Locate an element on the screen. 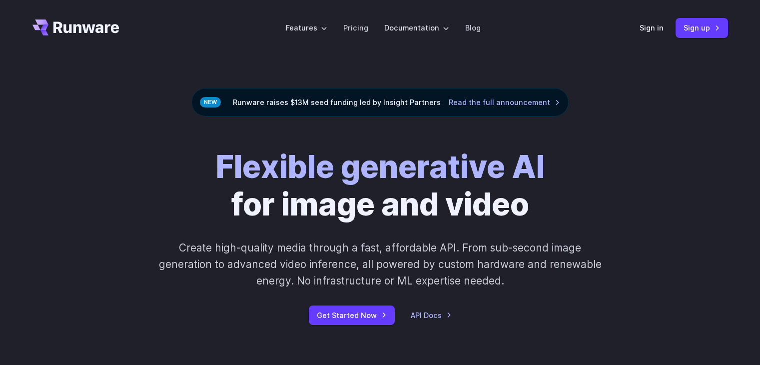 This screenshot has height=365, width=760. a: Sign in is located at coordinates (652, 27).